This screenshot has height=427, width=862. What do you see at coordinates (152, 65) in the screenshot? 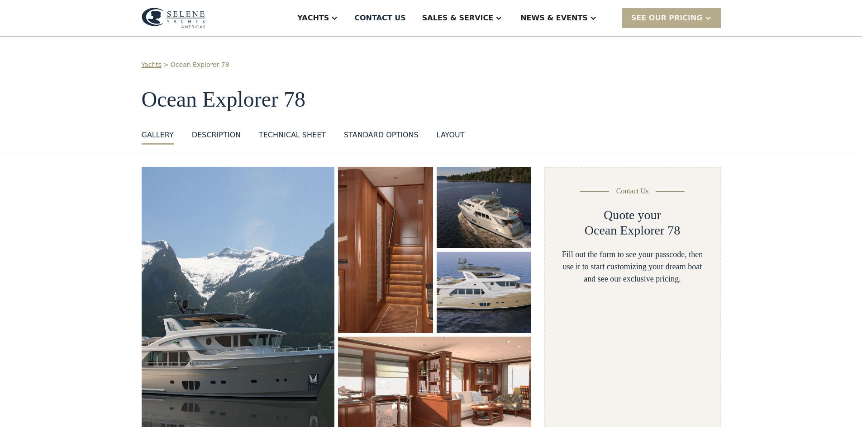
I see `a: Yachts` at bounding box center [152, 65].